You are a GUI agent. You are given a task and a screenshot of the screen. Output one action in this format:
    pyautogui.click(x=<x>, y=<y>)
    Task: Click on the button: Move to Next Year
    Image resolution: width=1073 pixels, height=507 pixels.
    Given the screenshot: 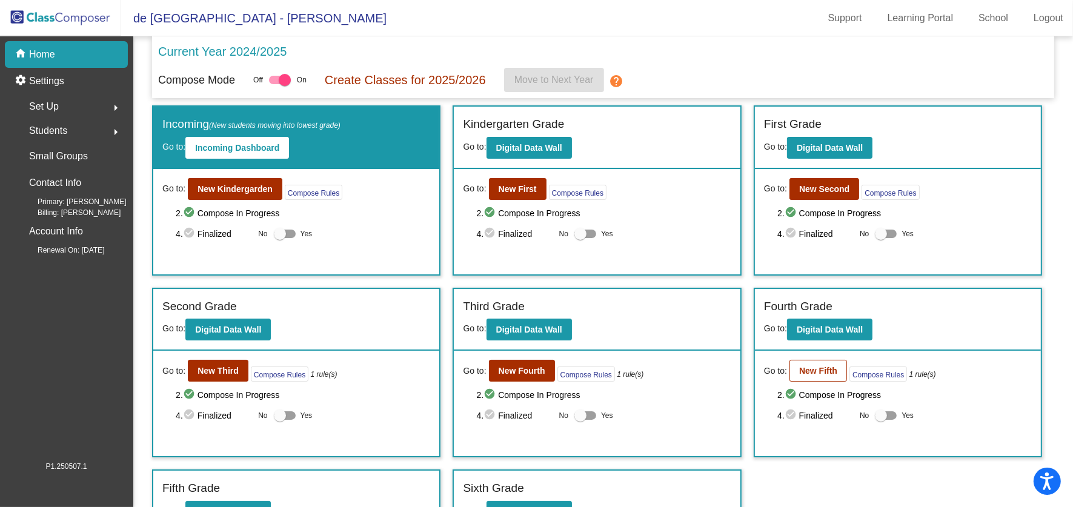 What is the action you would take?
    pyautogui.click(x=554, y=80)
    